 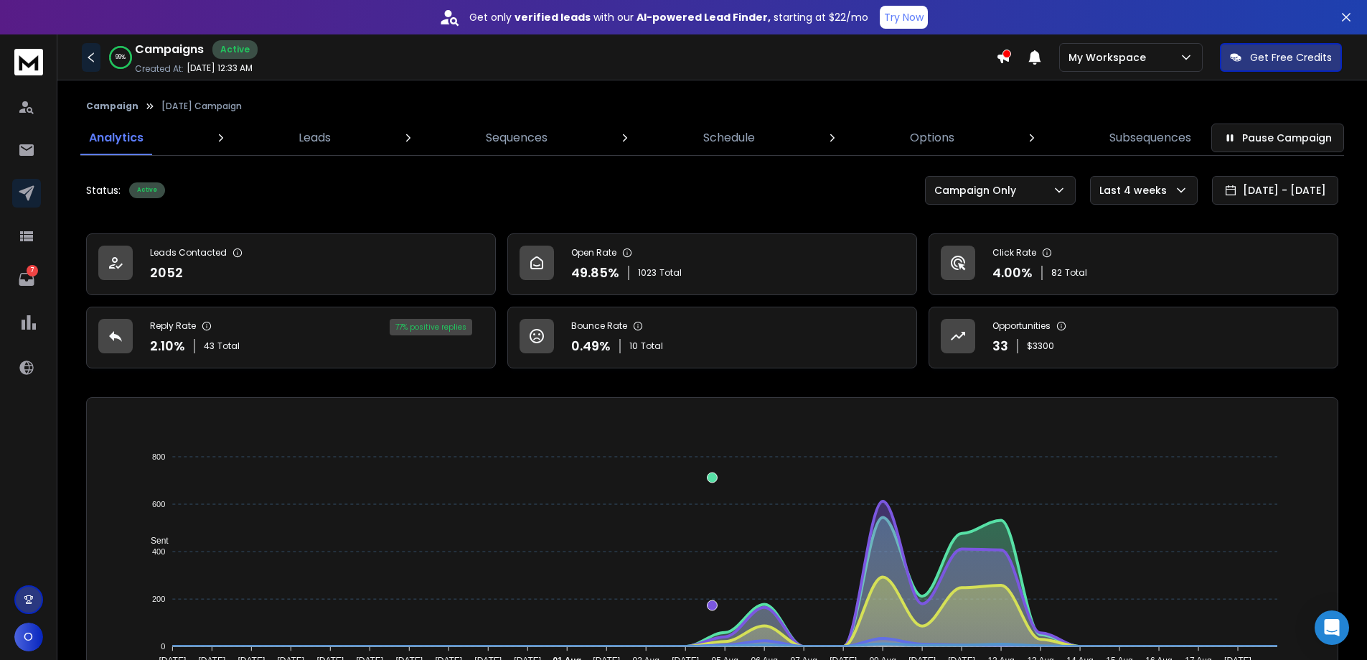 I want to click on button: Try Now, so click(x=904, y=17).